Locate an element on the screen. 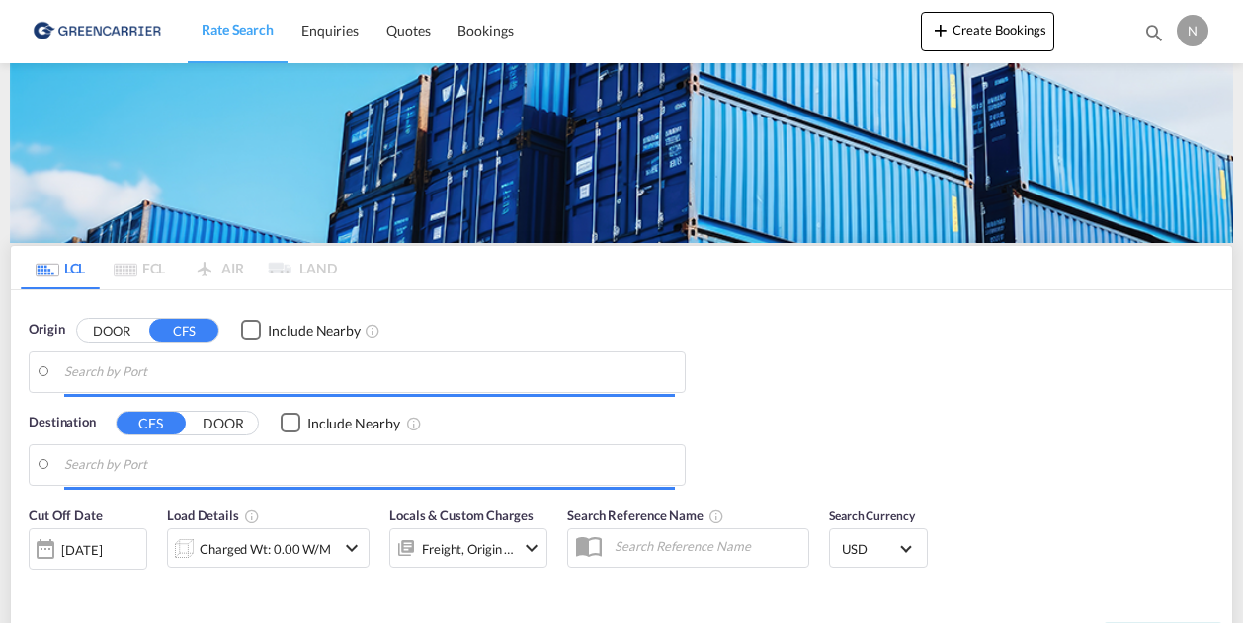 This screenshot has height=623, width=1243. md-icon: icon-plus 400-fg is located at coordinates (941, 30).